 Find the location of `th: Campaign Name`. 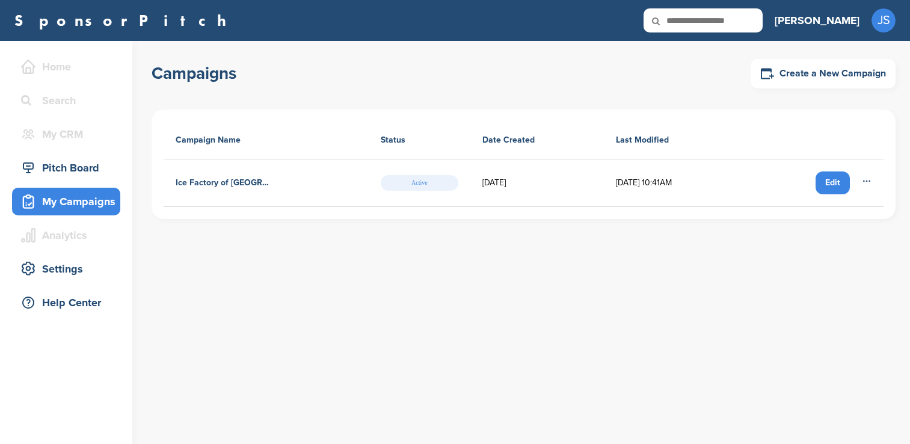

th: Campaign Name is located at coordinates (266, 140).